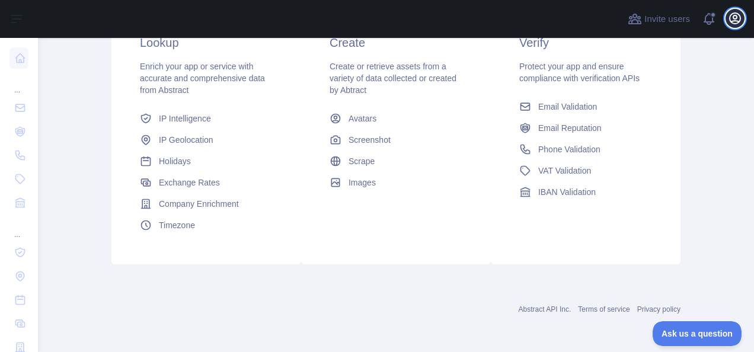 This screenshot has width=754, height=352. What do you see at coordinates (586, 192) in the screenshot?
I see `a: IBAN Validation` at bounding box center [586, 192].